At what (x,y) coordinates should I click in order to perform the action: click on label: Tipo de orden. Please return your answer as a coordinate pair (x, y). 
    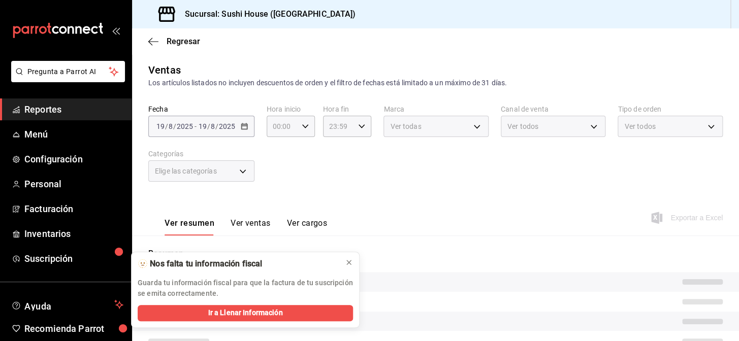
    Looking at the image, I should click on (670, 109).